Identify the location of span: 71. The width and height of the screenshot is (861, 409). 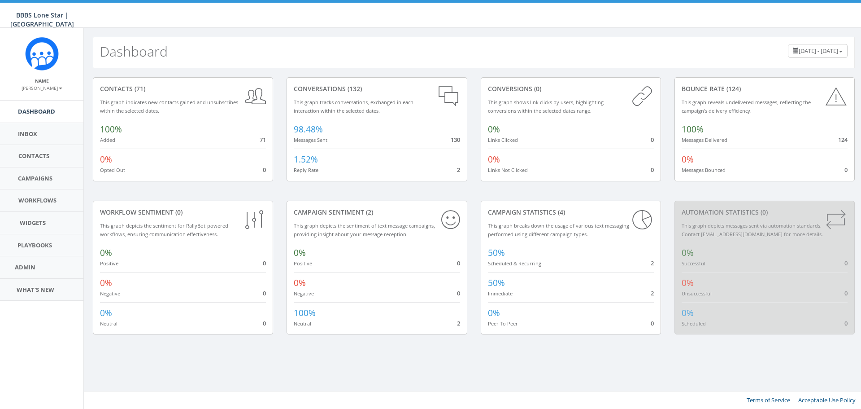
(263, 139).